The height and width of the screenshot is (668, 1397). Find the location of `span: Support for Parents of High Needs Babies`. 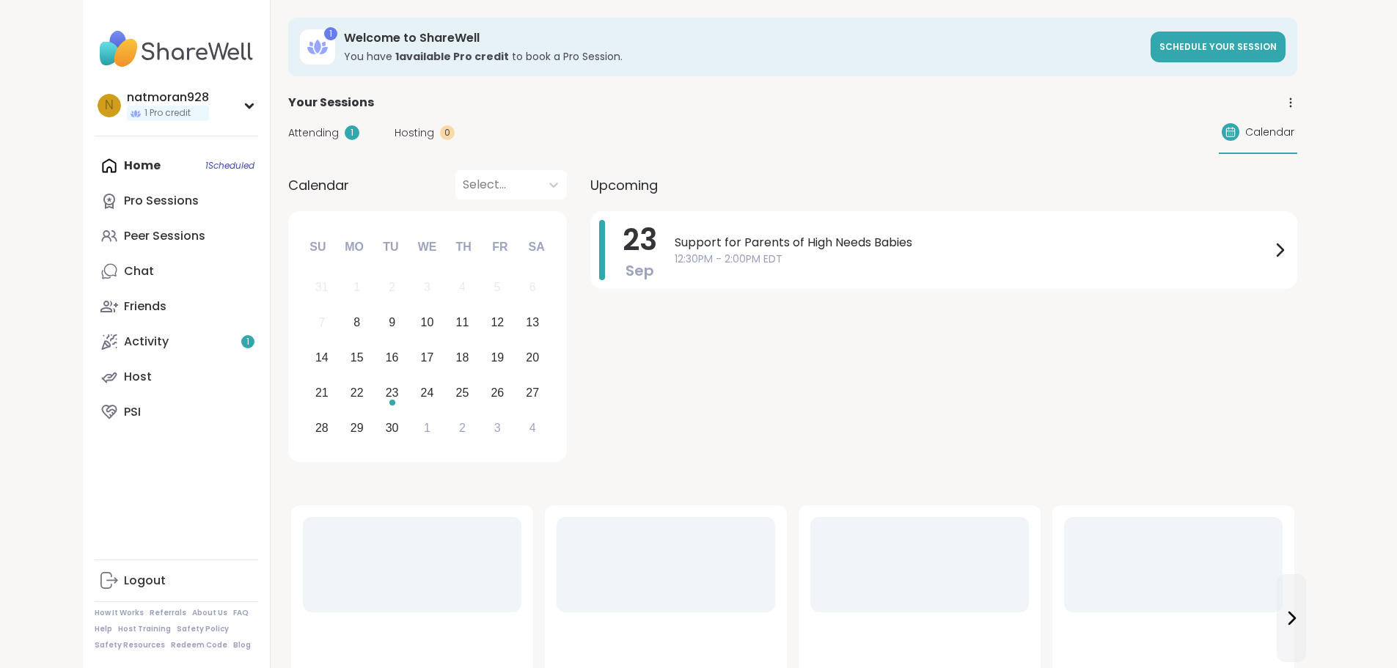

span: Support for Parents of High Needs Babies is located at coordinates (973, 243).